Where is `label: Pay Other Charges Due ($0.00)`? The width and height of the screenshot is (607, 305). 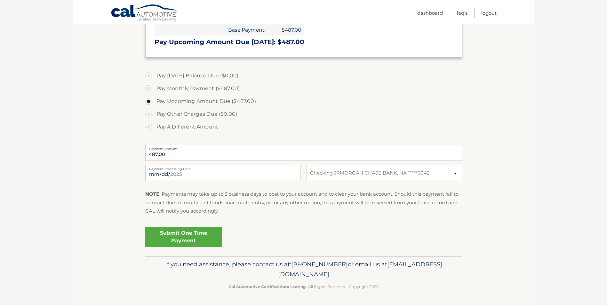 label: Pay Other Charges Due ($0.00) is located at coordinates (304, 114).